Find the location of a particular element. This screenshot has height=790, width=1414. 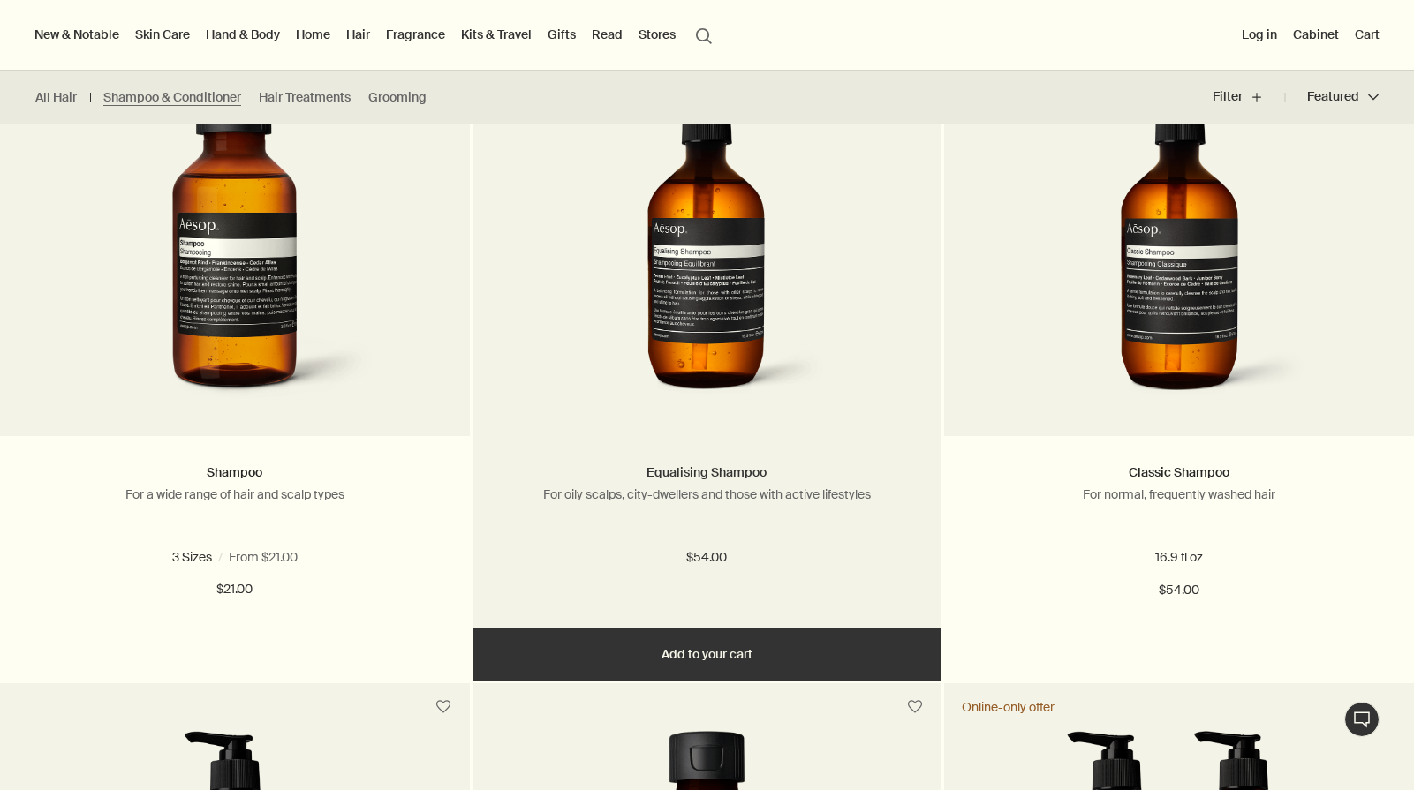

a: Equalising Shampoo is located at coordinates (706, 472).